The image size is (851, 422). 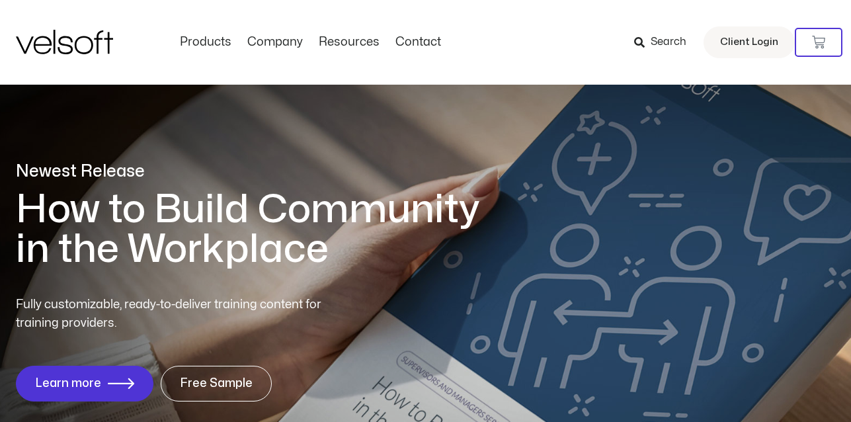 I want to click on span: Client Login, so click(x=750, y=42).